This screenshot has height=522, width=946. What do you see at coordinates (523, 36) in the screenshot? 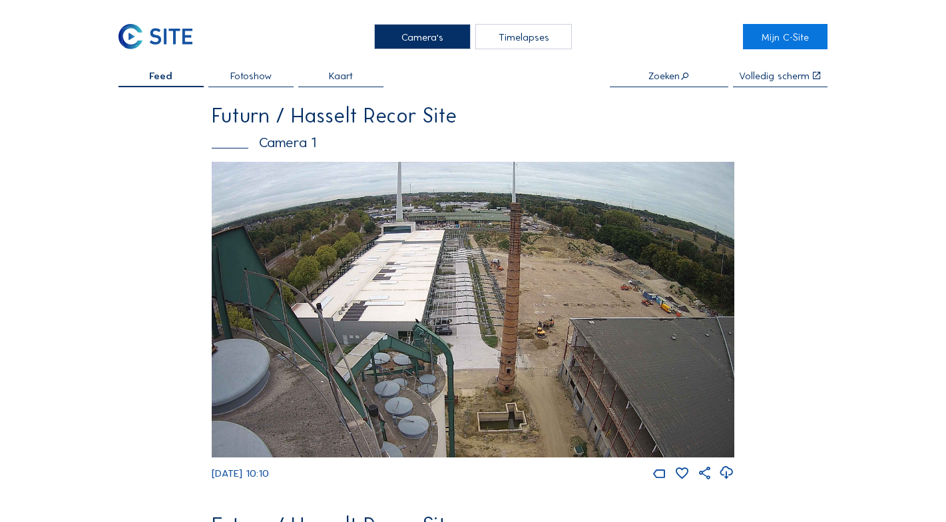
I see `div: Timelapses` at bounding box center [523, 36].